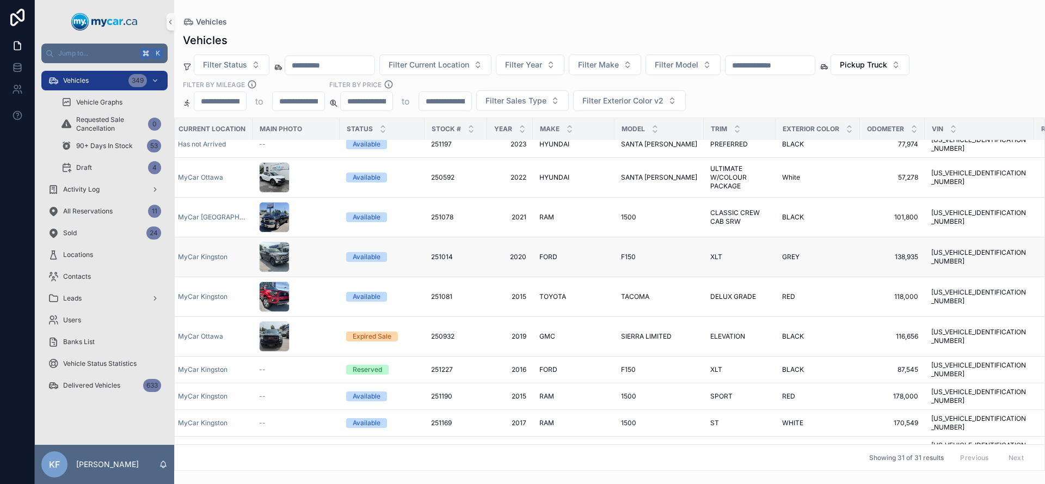 This screenshot has height=484, width=1045. What do you see at coordinates (105, 342) in the screenshot?
I see `a: Banks List` at bounding box center [105, 342].